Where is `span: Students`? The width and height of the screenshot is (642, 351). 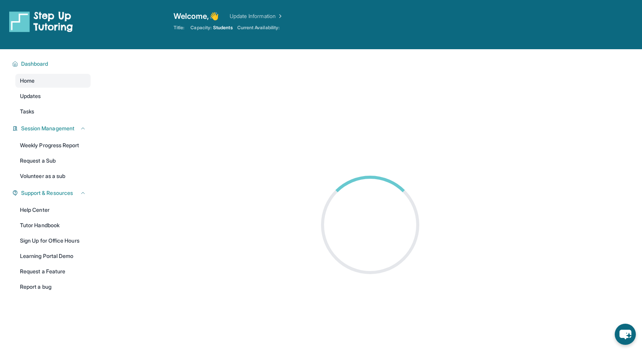 span: Students is located at coordinates (223, 28).